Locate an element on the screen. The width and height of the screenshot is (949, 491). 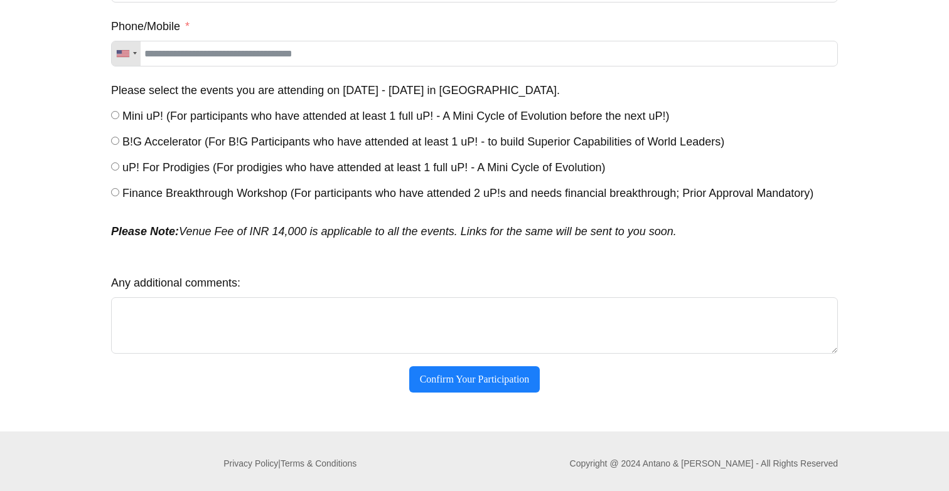
span: B!G Accelerator (For B!G Participants who have attended at least 1 uP! - to build Superior Capabi... is located at coordinates (423, 142).